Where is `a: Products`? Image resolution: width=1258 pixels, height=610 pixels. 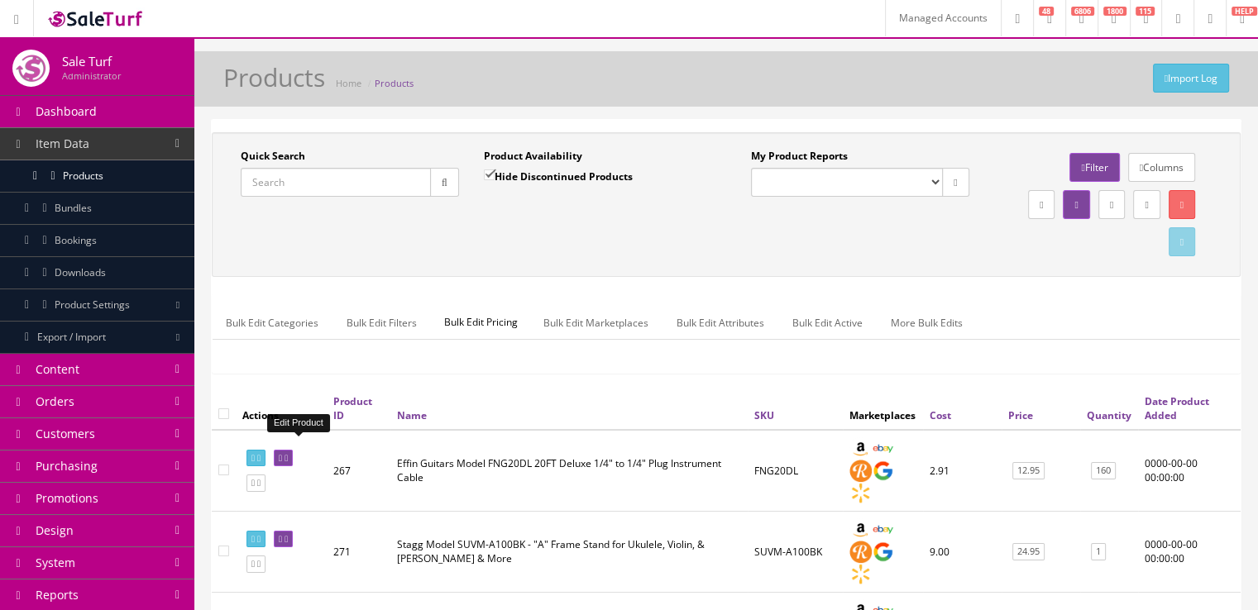
a: Products is located at coordinates (394, 83).